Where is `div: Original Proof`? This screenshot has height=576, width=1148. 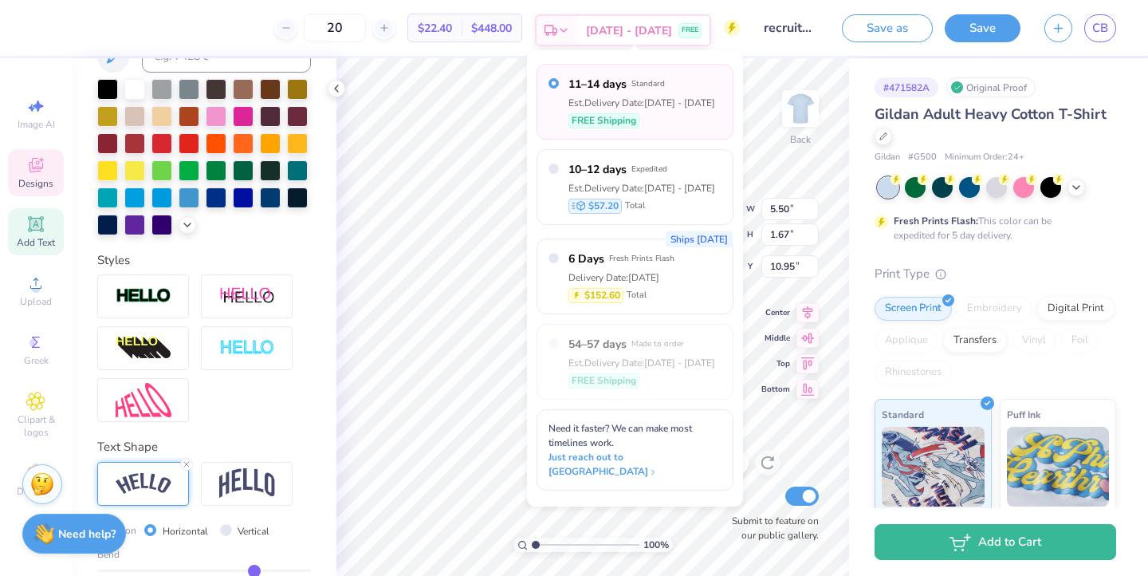
div: Original Proof is located at coordinates (991, 87).